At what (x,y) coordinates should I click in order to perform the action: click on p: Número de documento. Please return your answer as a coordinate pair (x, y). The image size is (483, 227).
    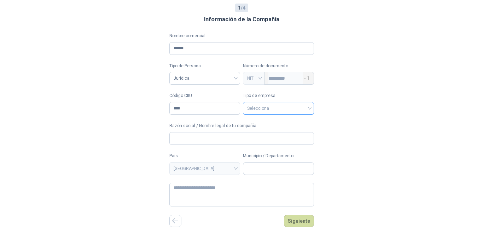
    Looking at the image, I should click on (279, 66).